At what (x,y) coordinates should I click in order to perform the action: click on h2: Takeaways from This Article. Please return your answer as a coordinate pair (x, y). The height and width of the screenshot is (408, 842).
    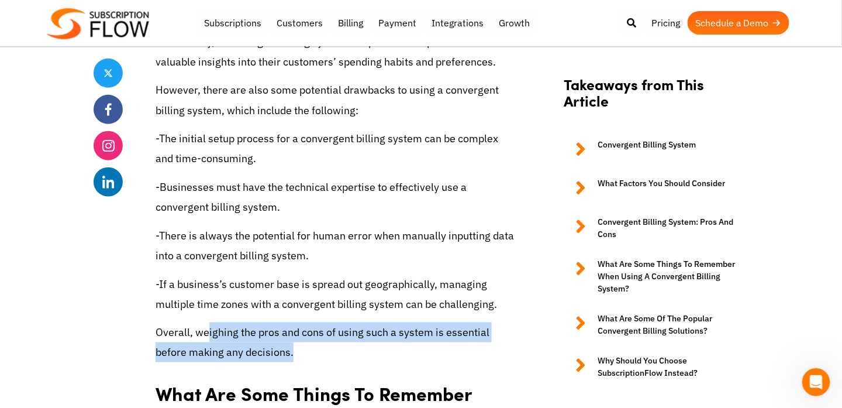
    Looking at the image, I should click on (650, 98).